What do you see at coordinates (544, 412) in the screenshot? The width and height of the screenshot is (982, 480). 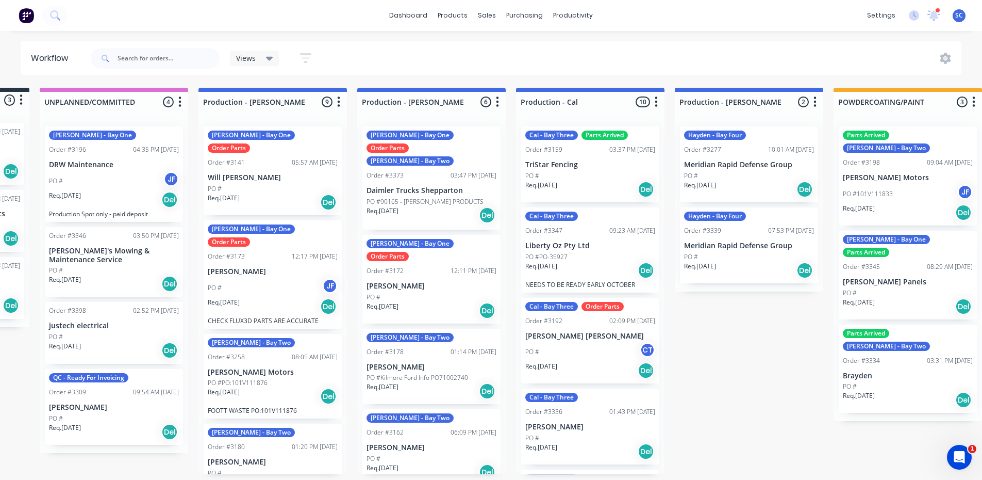 I see `div: Order #3336` at bounding box center [544, 412].